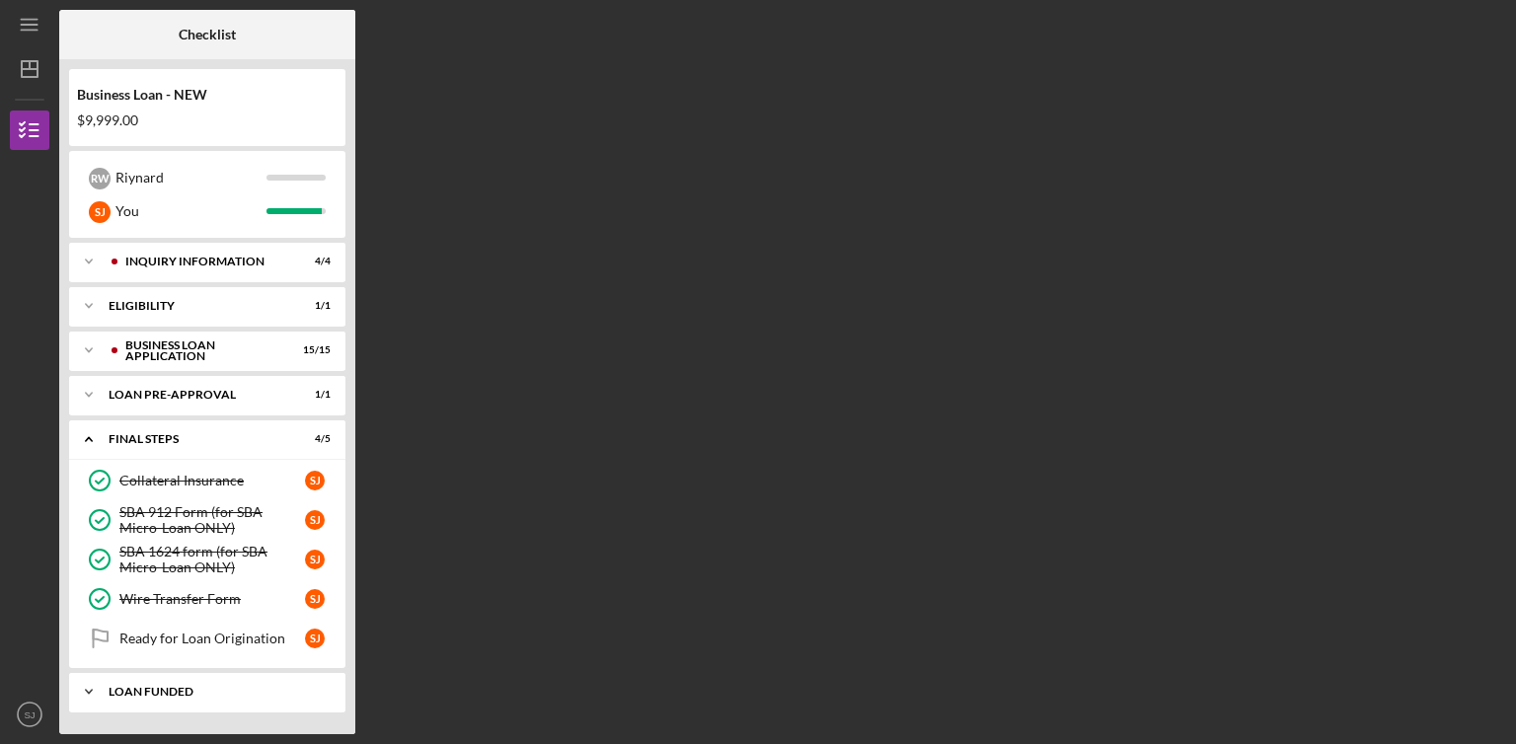  I want to click on a: Wire Transfer FormSJ, so click(207, 599).